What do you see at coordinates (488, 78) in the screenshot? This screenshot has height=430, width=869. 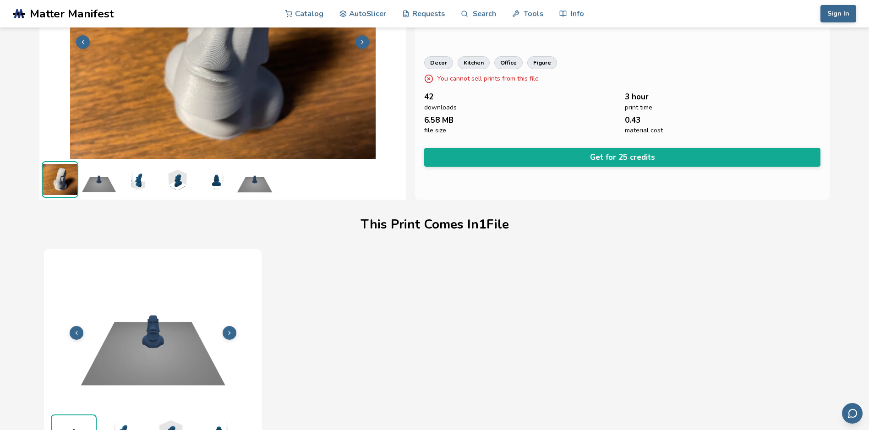 I see `p: You cannot sell prints from this file` at bounding box center [488, 78].